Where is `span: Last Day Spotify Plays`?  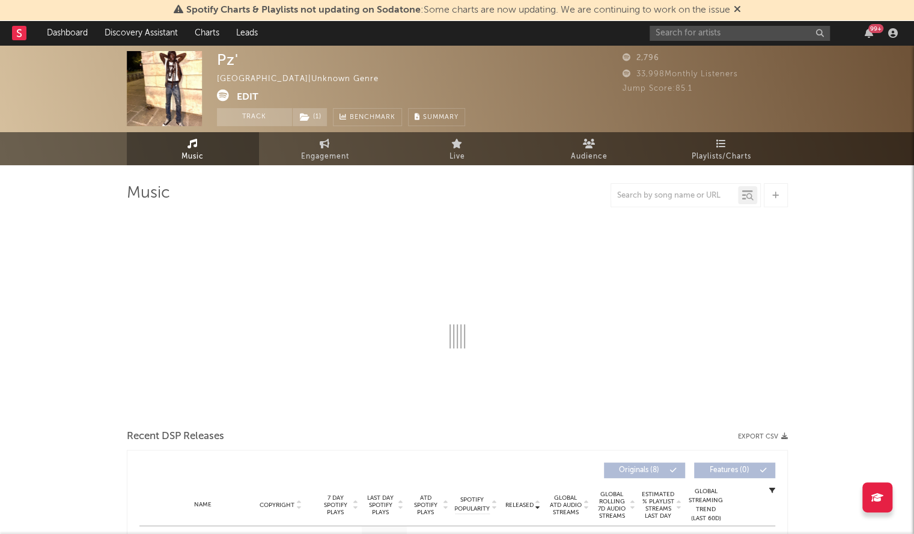 span: Last Day Spotify Plays is located at coordinates (380, 505).